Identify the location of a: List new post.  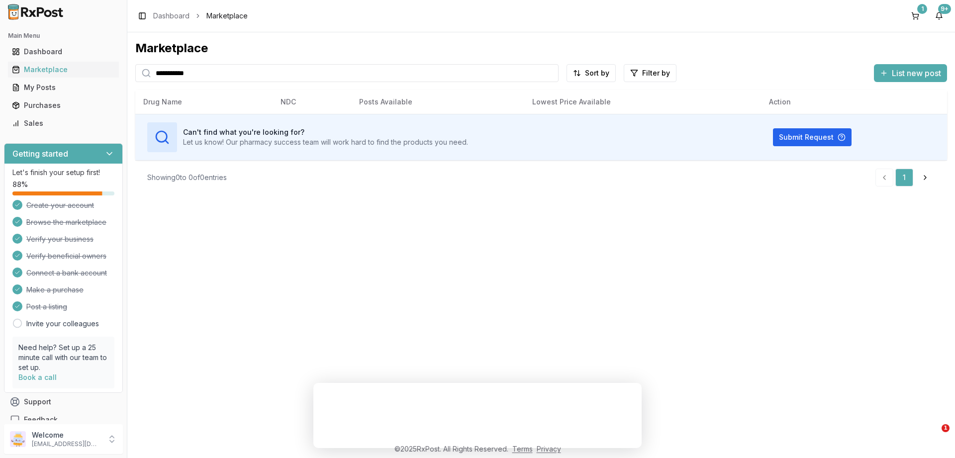
(910, 74).